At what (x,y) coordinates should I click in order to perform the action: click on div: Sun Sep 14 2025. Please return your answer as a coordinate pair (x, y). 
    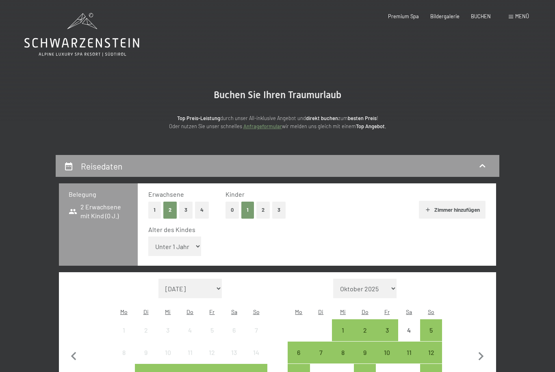
    Looking at the image, I should click on (256, 353).